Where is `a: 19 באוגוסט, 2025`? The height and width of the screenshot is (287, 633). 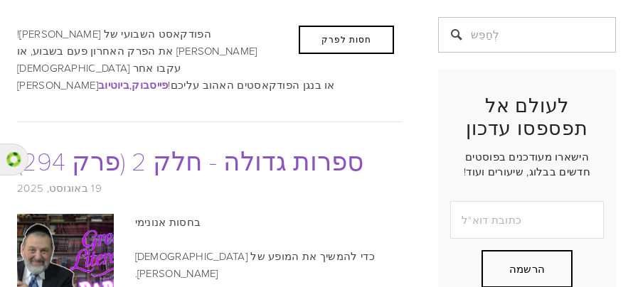
a: 19 באוגוסט, 2025 is located at coordinates (59, 188).